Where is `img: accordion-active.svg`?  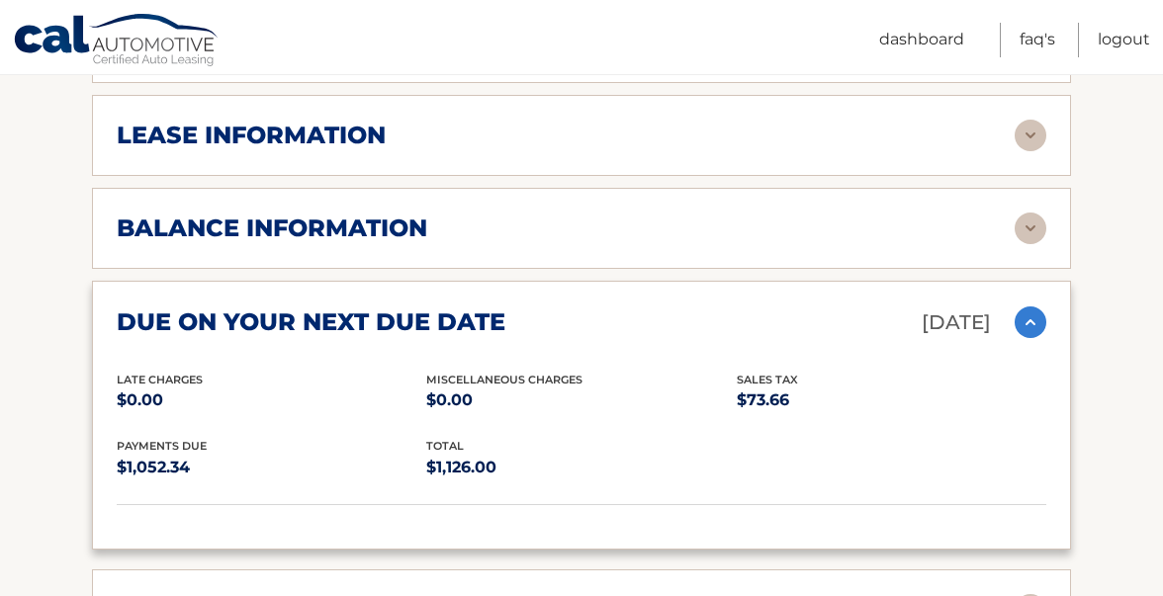 img: accordion-active.svg is located at coordinates (1031, 322).